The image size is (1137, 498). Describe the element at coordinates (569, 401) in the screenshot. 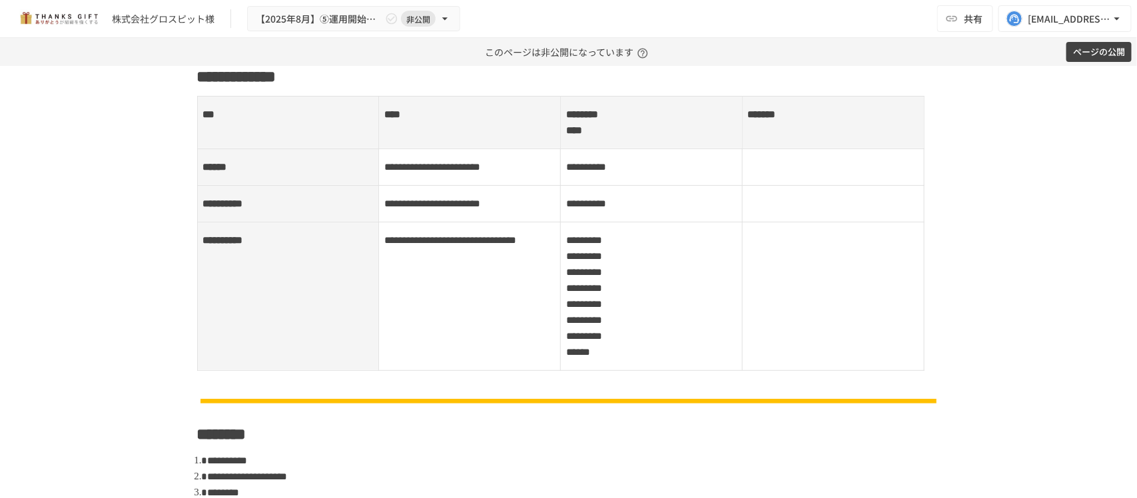

I see `img: BA3KkHZEZkRLrPu31uZs8ti8JbsXTwa8efzGbruo7k9` at that location.